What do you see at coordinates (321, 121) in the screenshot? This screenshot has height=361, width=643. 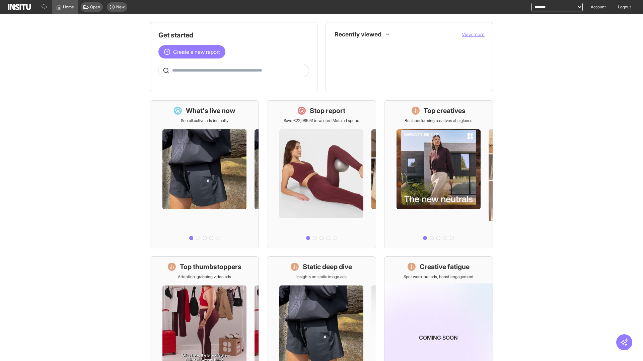 I see `p: Save £22,985.51 in wasted Meta ad spend` at bounding box center [321, 121].